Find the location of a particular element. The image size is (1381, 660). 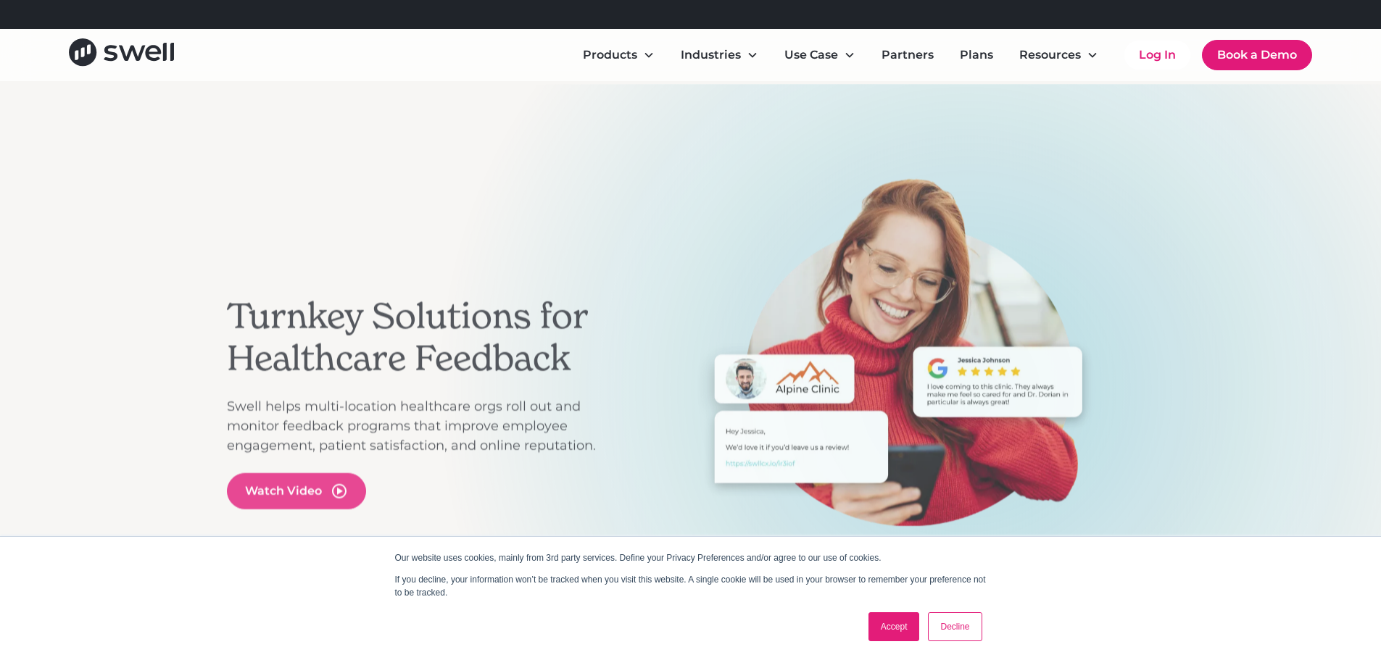

div: carousel is located at coordinates (894, 402).